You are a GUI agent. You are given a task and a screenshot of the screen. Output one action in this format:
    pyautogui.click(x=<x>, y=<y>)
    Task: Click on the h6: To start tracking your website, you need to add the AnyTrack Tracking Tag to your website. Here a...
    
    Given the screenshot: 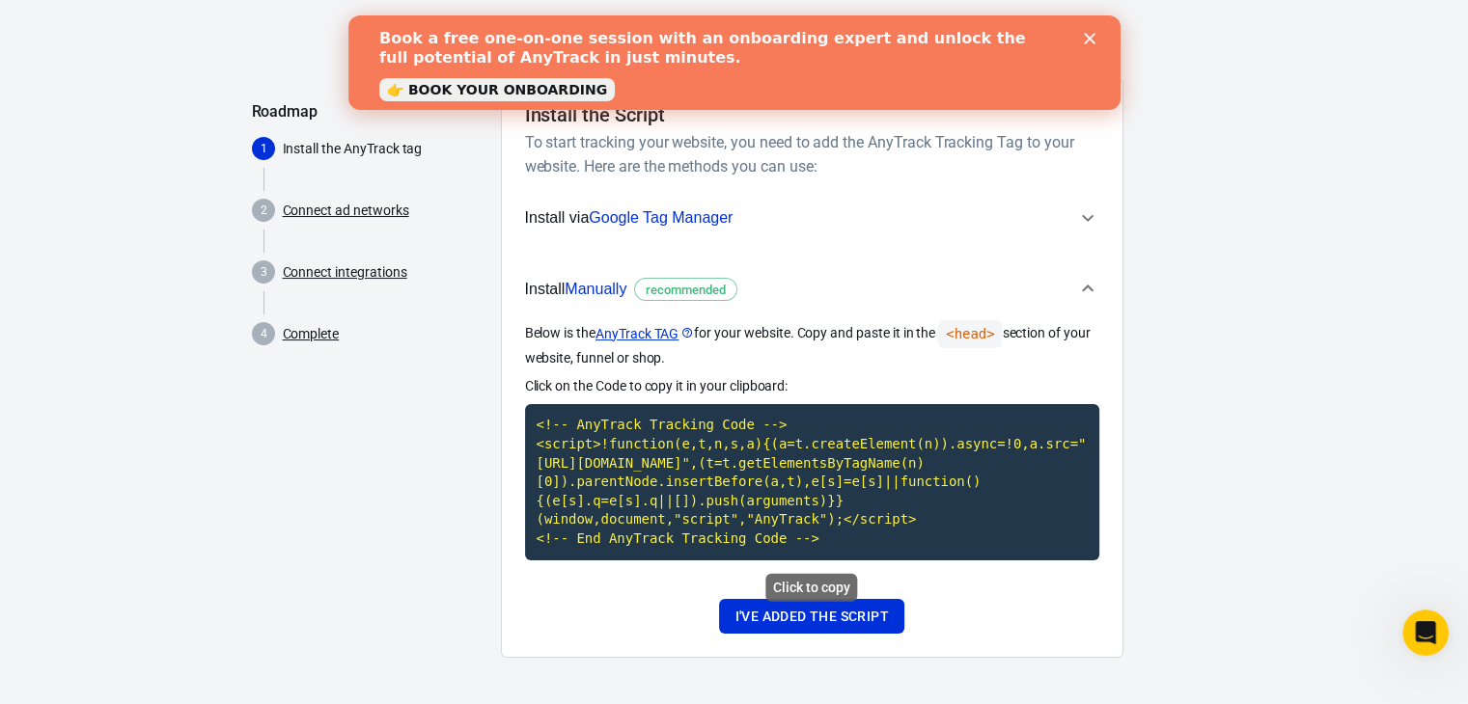 What is the action you would take?
    pyautogui.click(x=808, y=154)
    